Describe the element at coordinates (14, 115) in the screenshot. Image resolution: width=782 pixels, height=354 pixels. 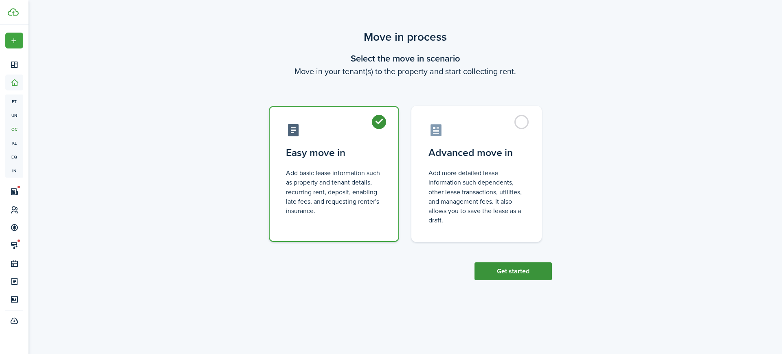
I see `a: un` at that location.